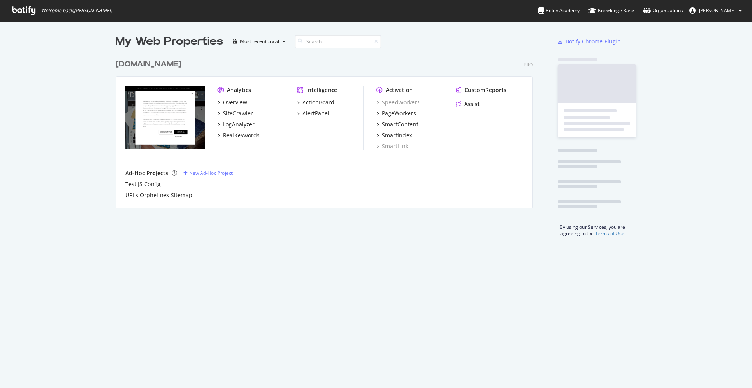 This screenshot has height=388, width=752. I want to click on a: SpeedWorkers, so click(398, 103).